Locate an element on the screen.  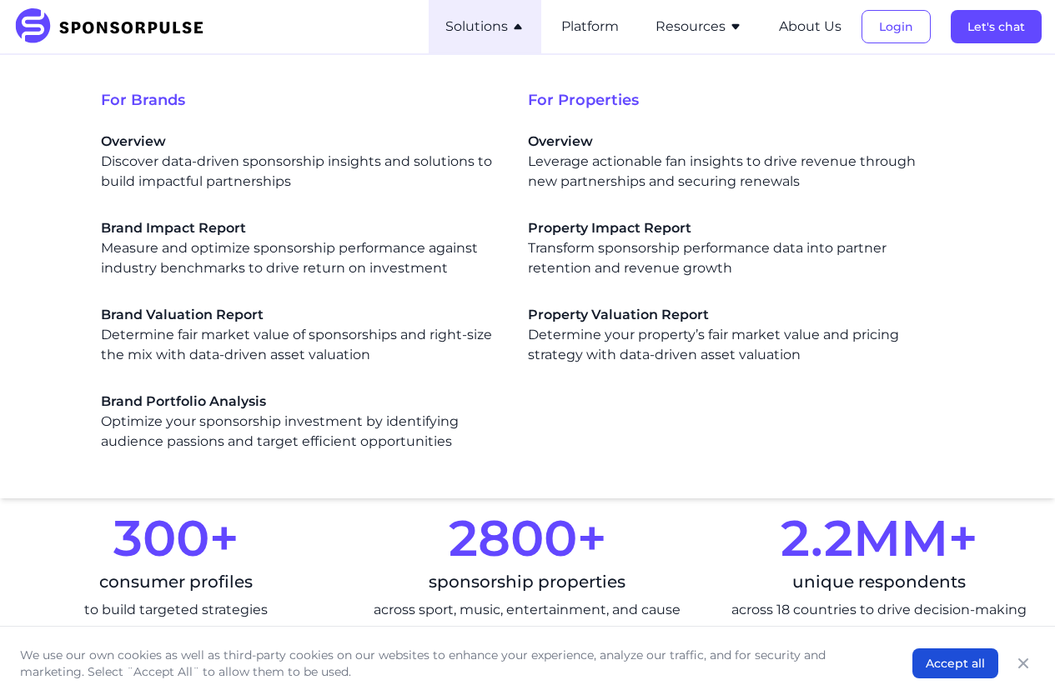
a: OverviewLeverage actionable fan insights to drive revenue through new partnerships and securing r... is located at coordinates (728, 162).